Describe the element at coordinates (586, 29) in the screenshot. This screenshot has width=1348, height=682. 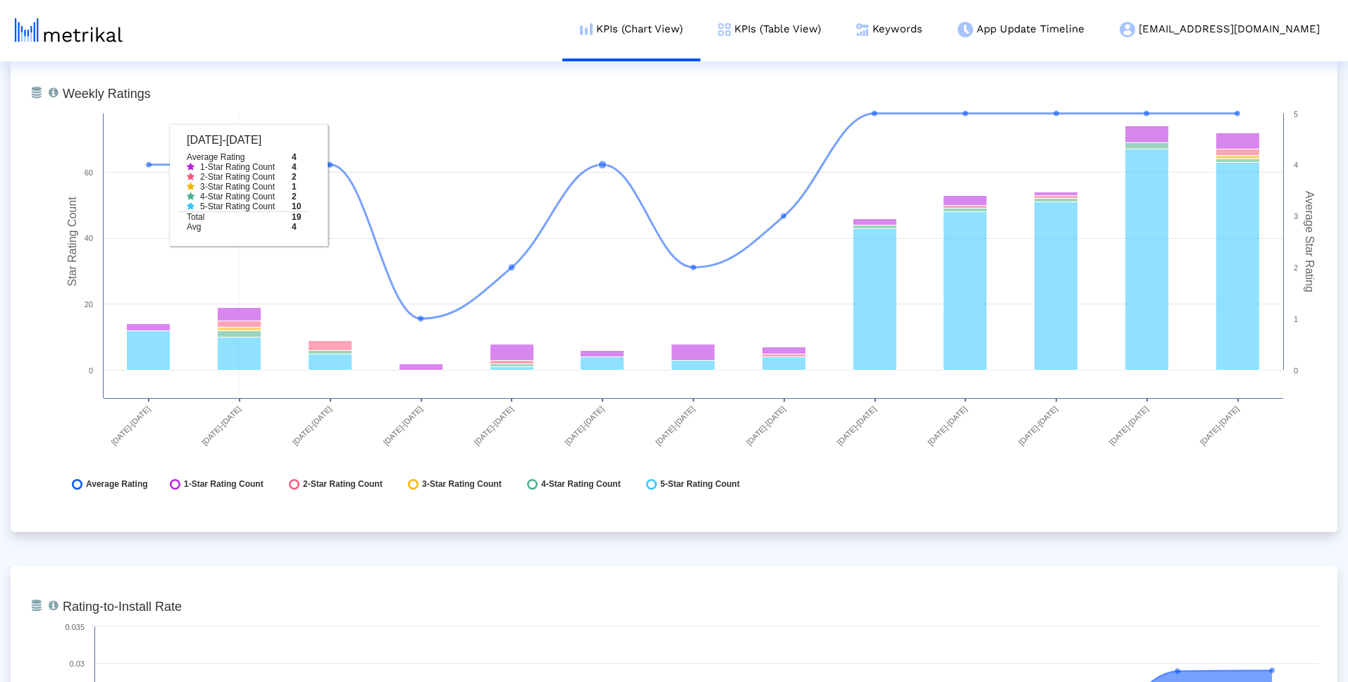
I see `img: kpi-chart-menu-icon.png` at that location.